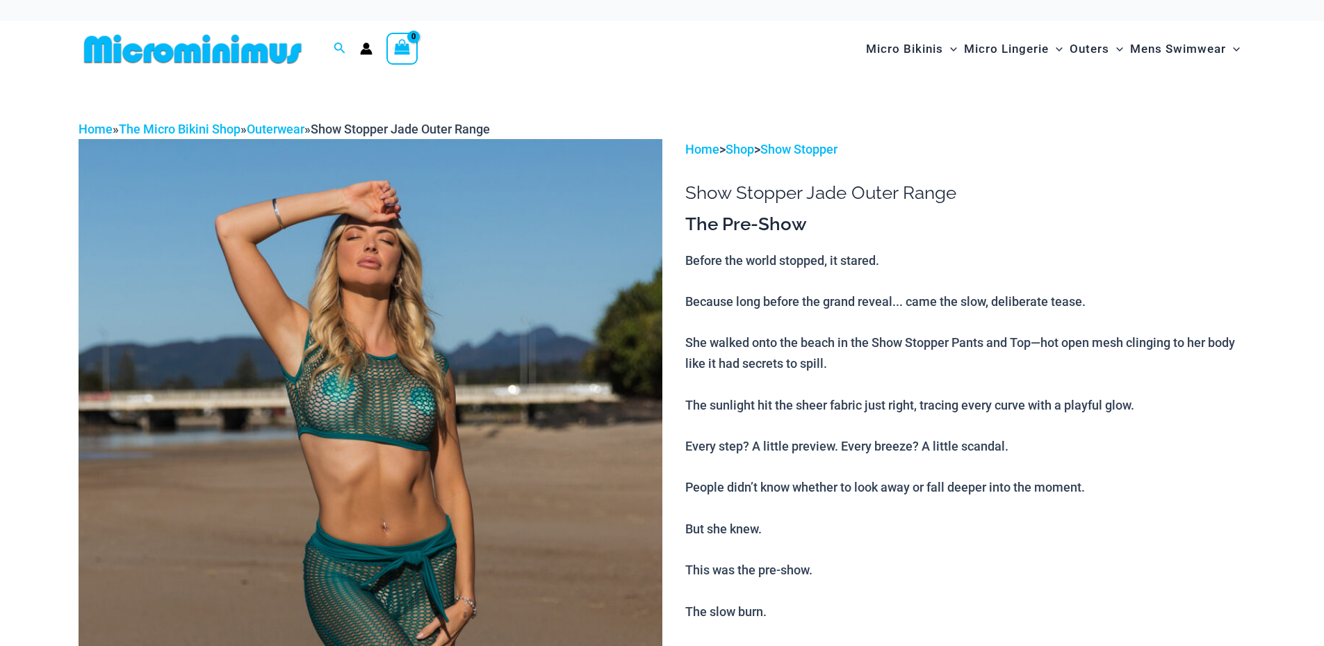 The image size is (1324, 646). What do you see at coordinates (193, 49) in the screenshot?
I see `img: MM SHOP LOGO FLAT` at bounding box center [193, 49].